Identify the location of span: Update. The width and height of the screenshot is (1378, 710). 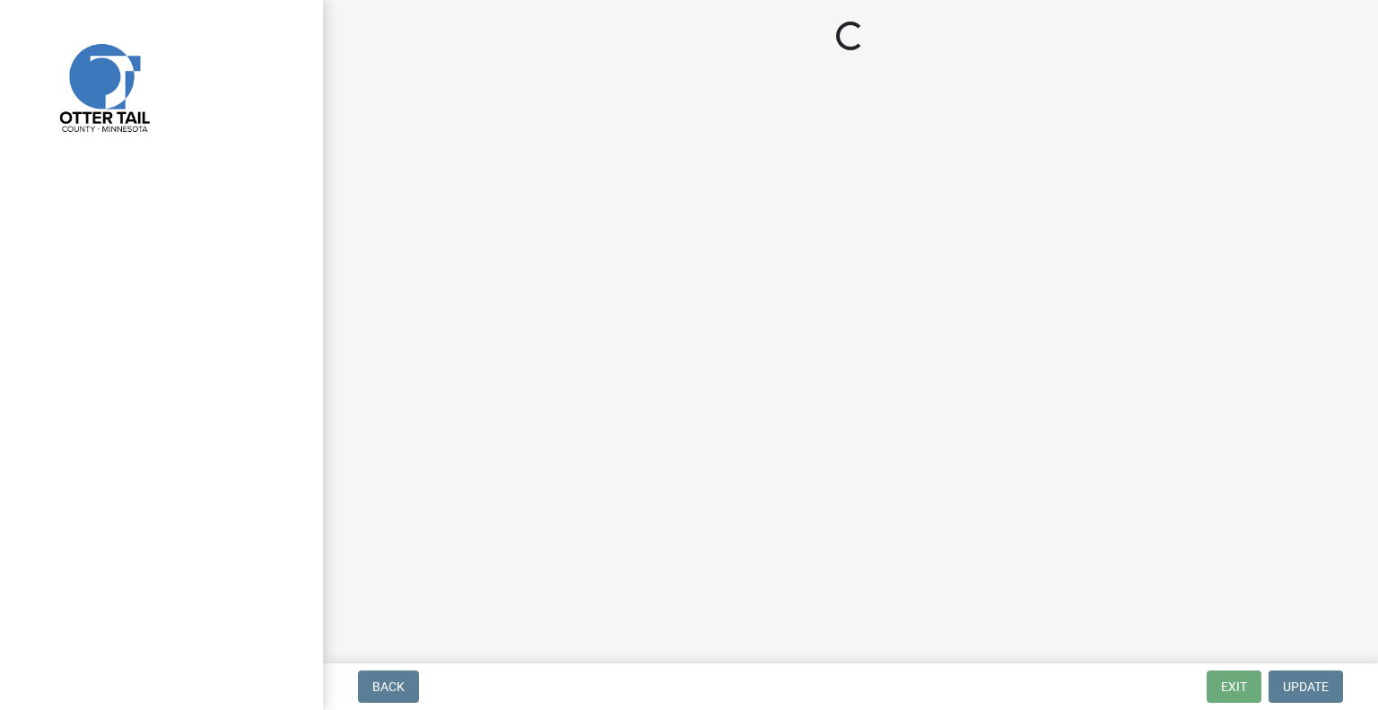
(1305, 686).